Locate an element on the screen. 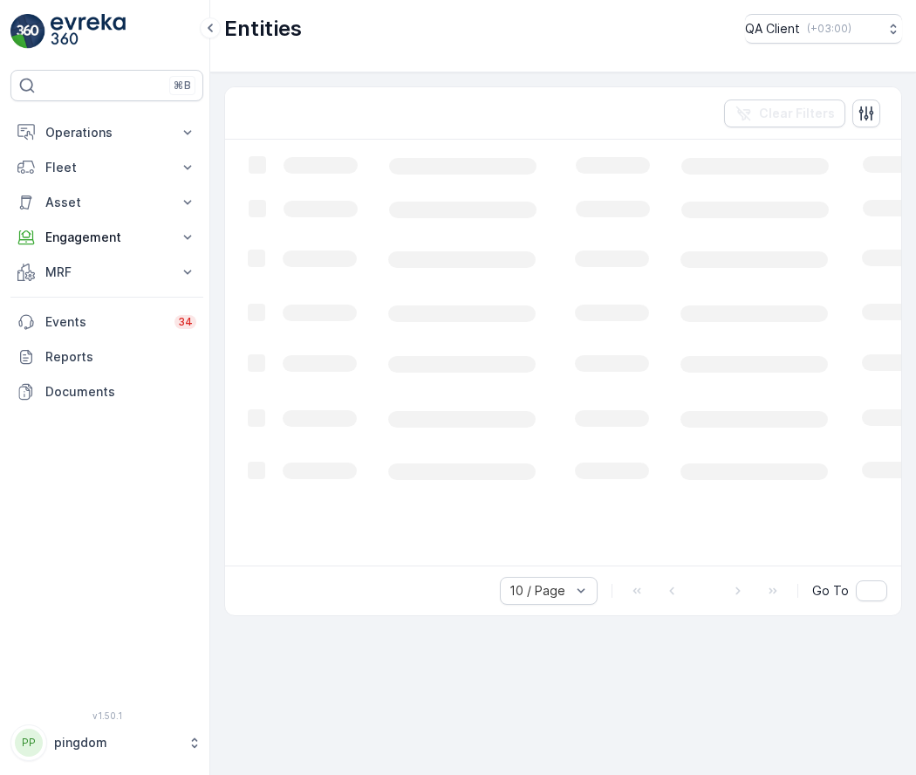  p: Documents is located at coordinates (120, 392).